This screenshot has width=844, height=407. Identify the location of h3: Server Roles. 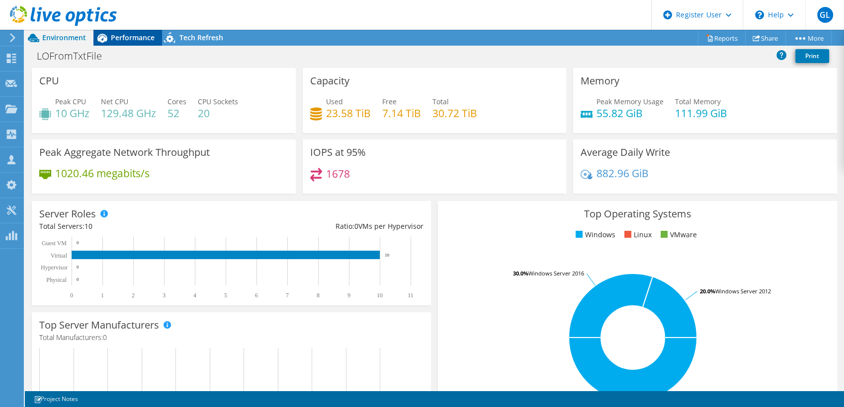
(68, 214).